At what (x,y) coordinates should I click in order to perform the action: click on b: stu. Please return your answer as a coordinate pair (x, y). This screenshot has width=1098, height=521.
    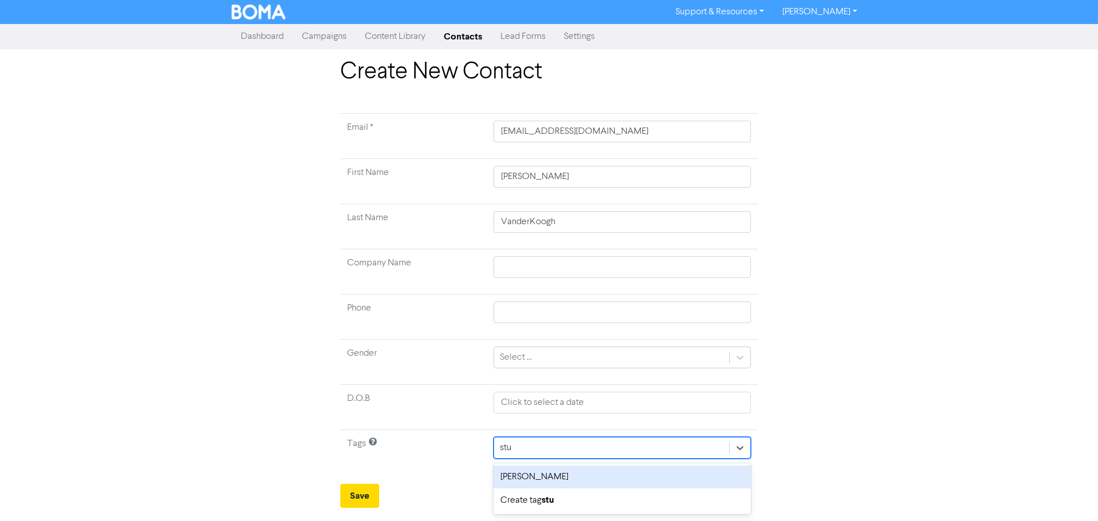
    Looking at the image, I should click on (548, 500).